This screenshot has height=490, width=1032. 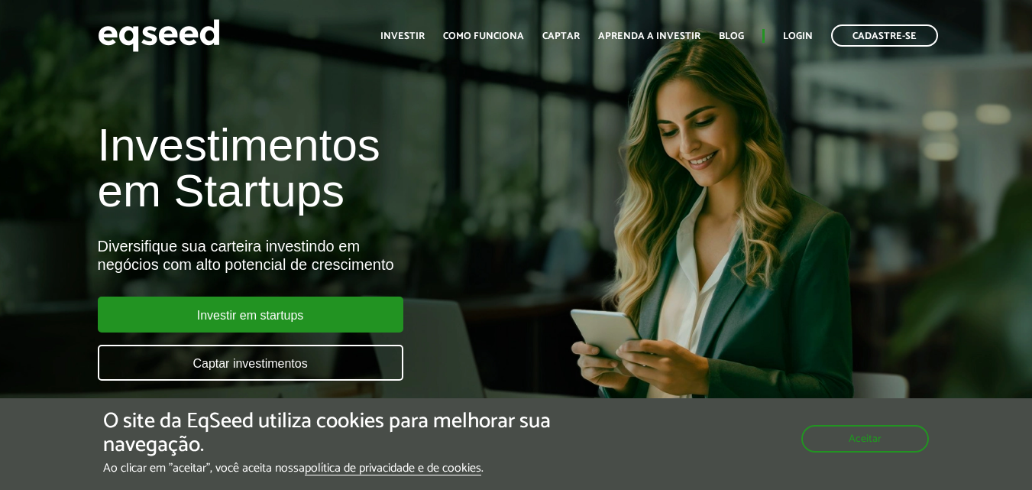 What do you see at coordinates (731, 36) in the screenshot?
I see `a: Blog` at bounding box center [731, 36].